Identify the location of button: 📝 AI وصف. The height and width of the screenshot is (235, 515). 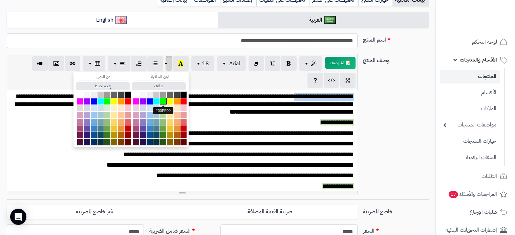
(340, 63).